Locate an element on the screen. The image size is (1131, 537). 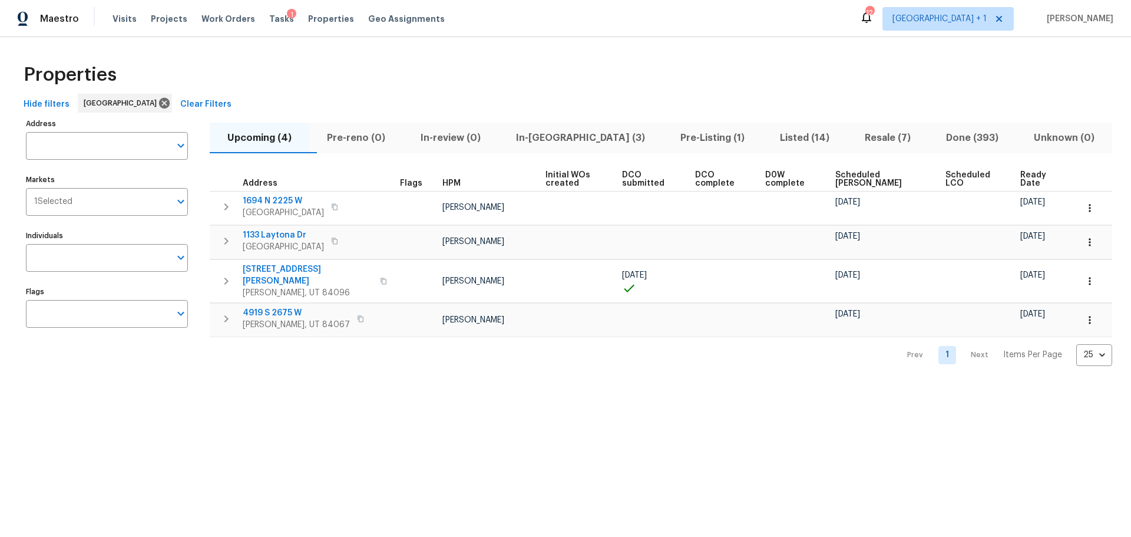
span: 1 Selected is located at coordinates (53, 201).